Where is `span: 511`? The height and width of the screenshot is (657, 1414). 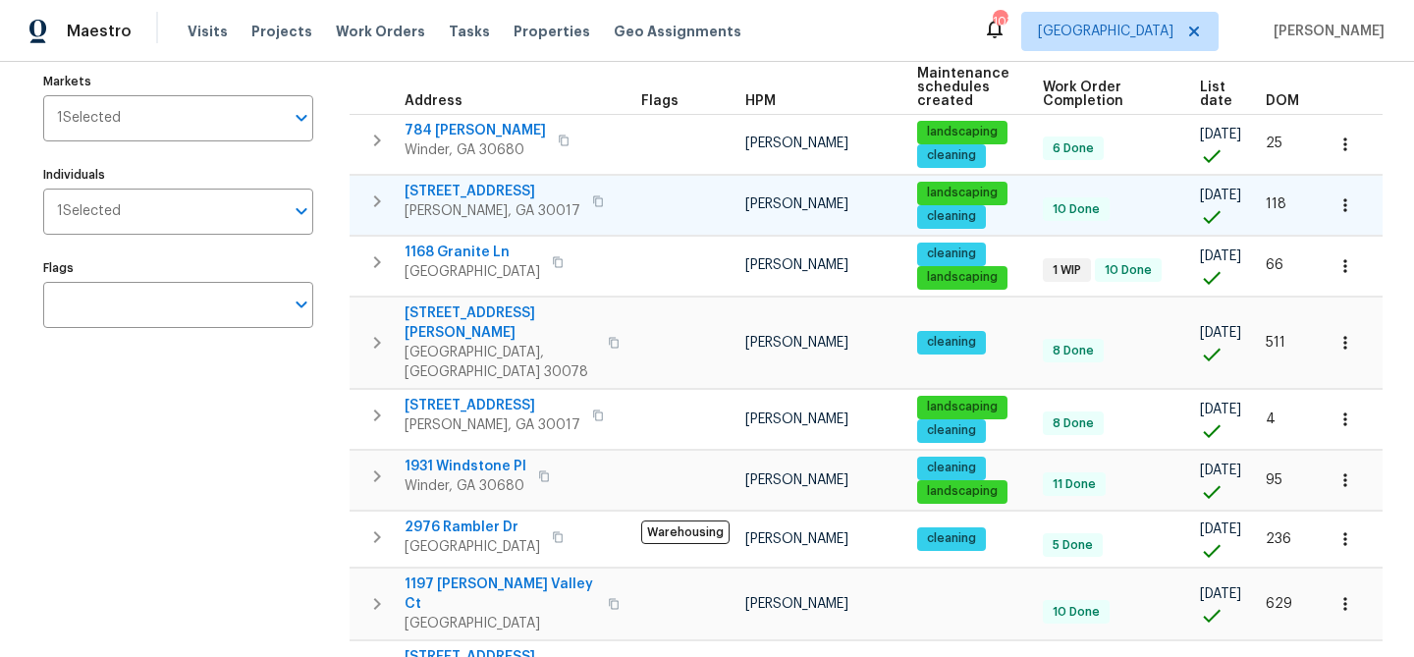 span: 511 is located at coordinates (1276, 343).